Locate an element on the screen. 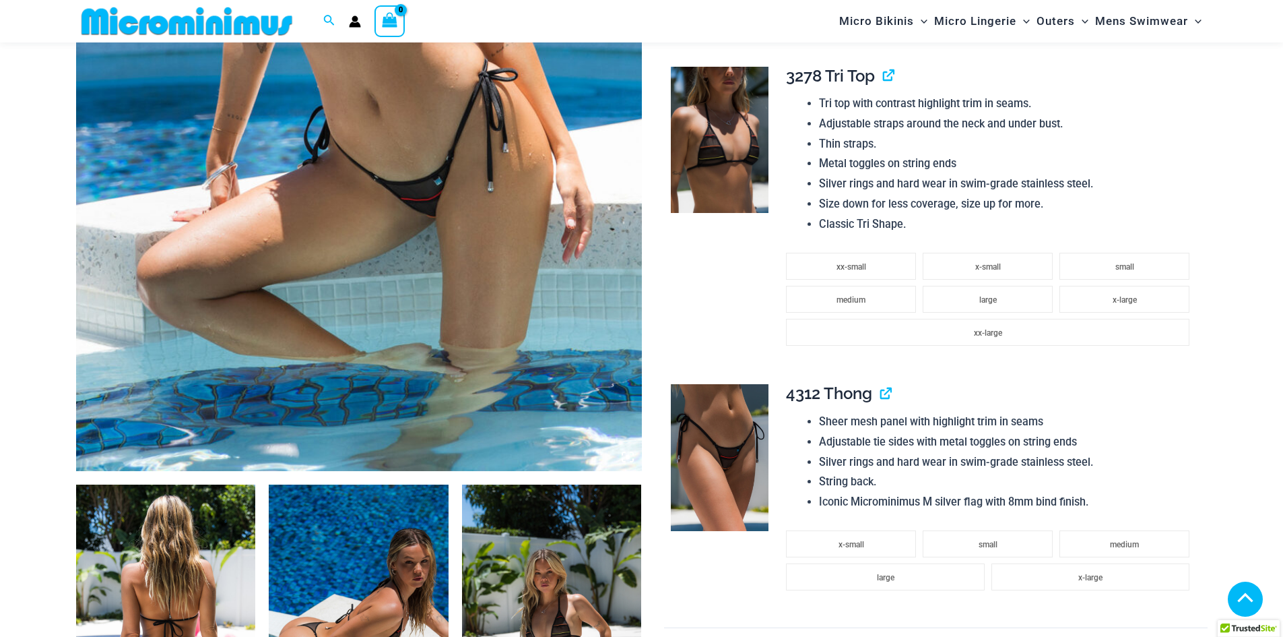 The width and height of the screenshot is (1283, 637). li: xx-large is located at coordinates (987, 332).